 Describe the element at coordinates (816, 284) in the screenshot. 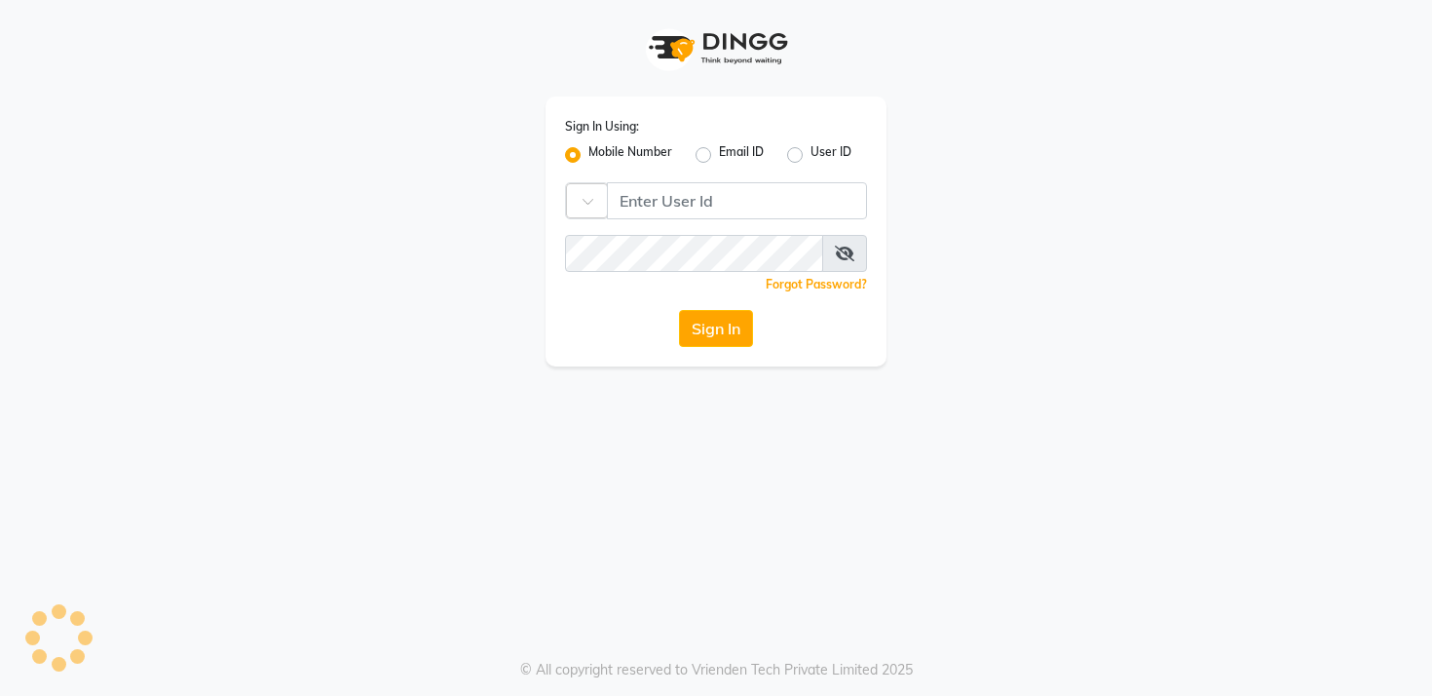

I see `a: Forgot Password?` at that location.